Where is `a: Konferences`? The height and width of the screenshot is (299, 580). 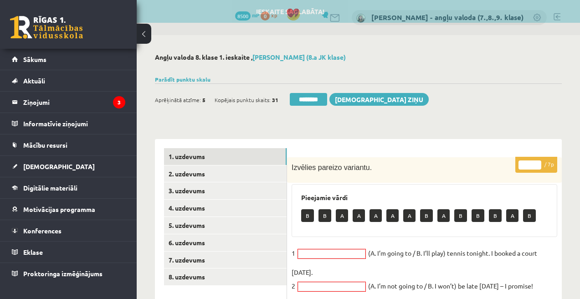
a: Konferences is located at coordinates (68, 231).